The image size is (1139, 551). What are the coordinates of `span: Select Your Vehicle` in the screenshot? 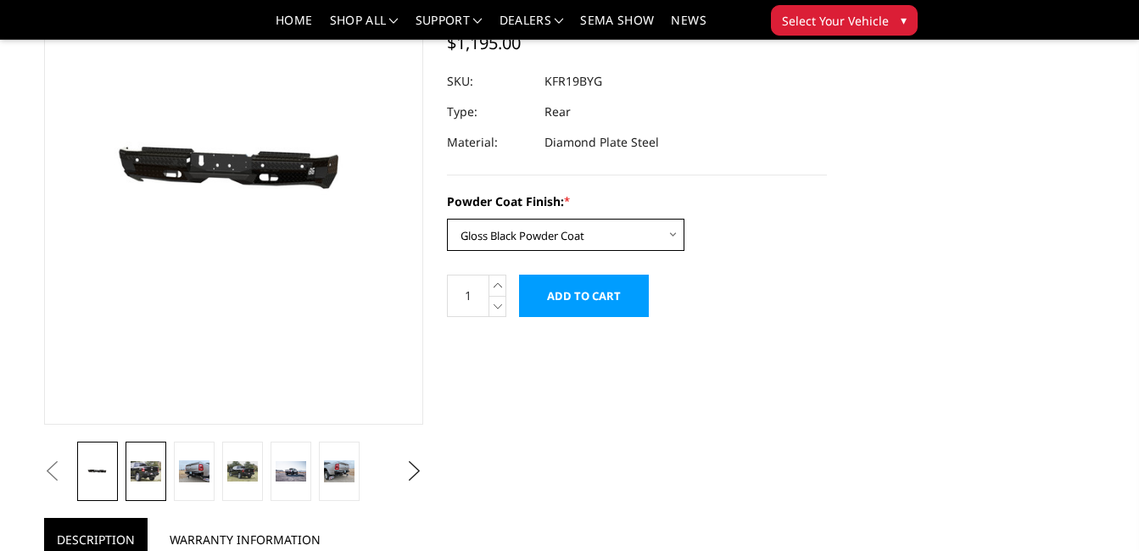 It's located at (835, 20).